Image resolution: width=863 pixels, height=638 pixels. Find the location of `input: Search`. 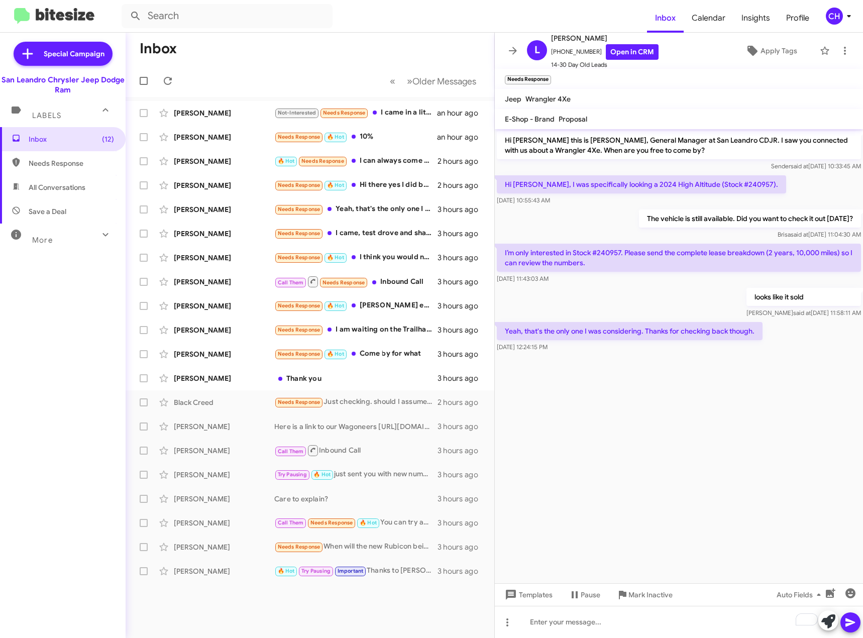

input: Search is located at coordinates (227, 16).